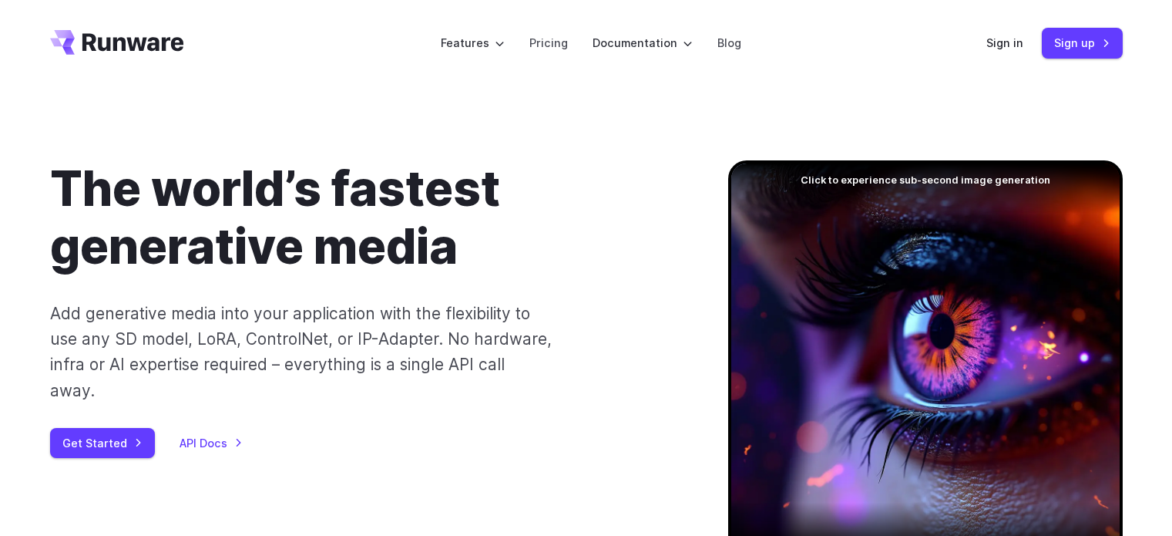  I want to click on label: Documentation, so click(643, 42).